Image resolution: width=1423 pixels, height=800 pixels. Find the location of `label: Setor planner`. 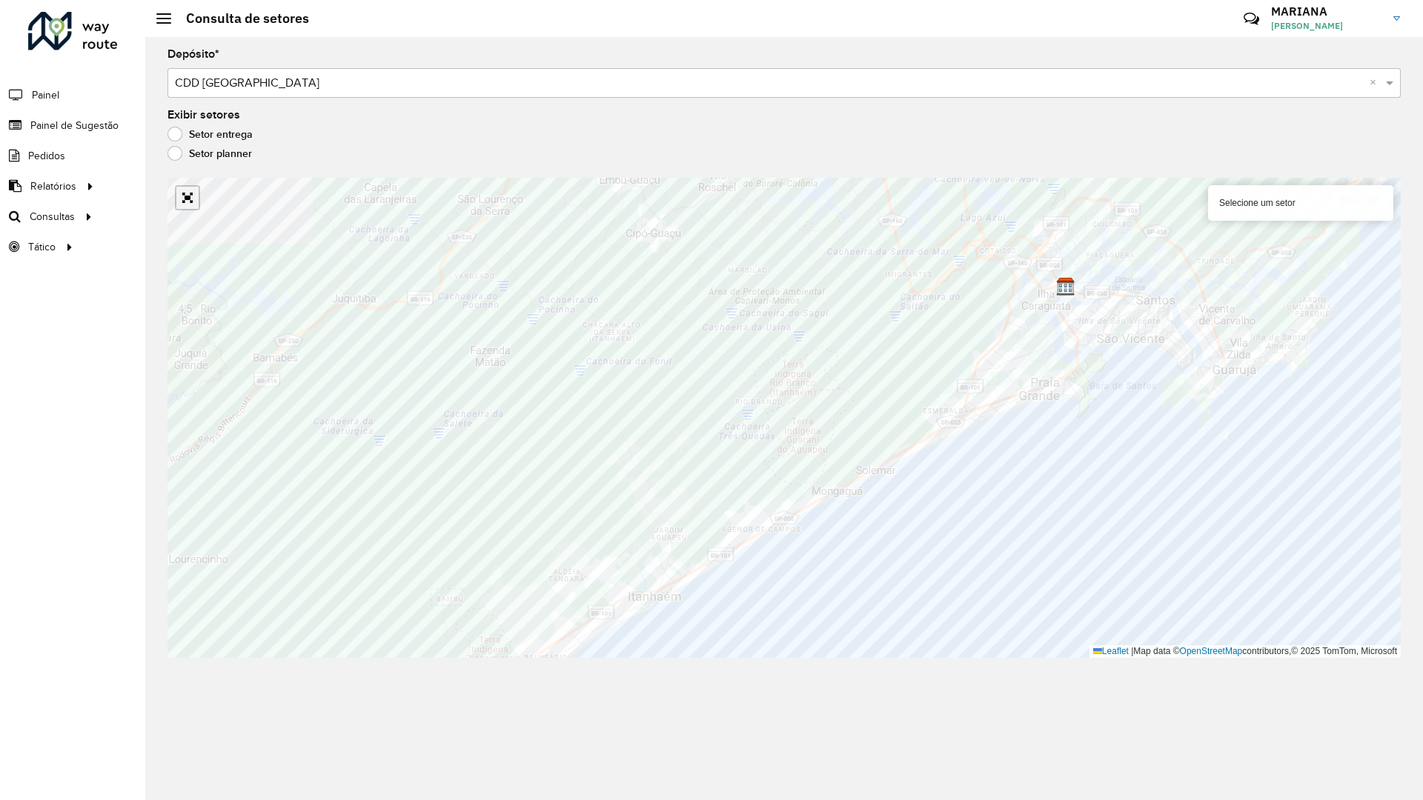

label: Setor planner is located at coordinates (210, 153).